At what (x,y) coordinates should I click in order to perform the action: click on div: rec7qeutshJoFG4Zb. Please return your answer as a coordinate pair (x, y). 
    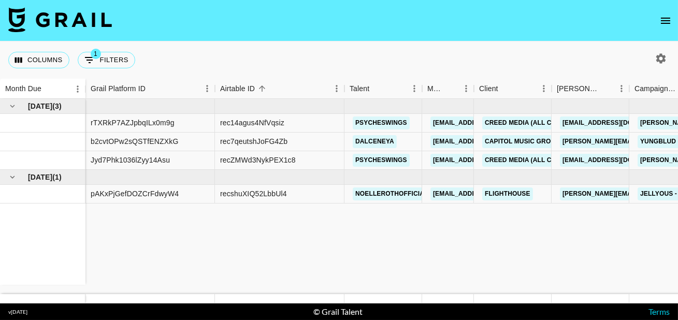
    Looking at the image, I should click on (254, 141).